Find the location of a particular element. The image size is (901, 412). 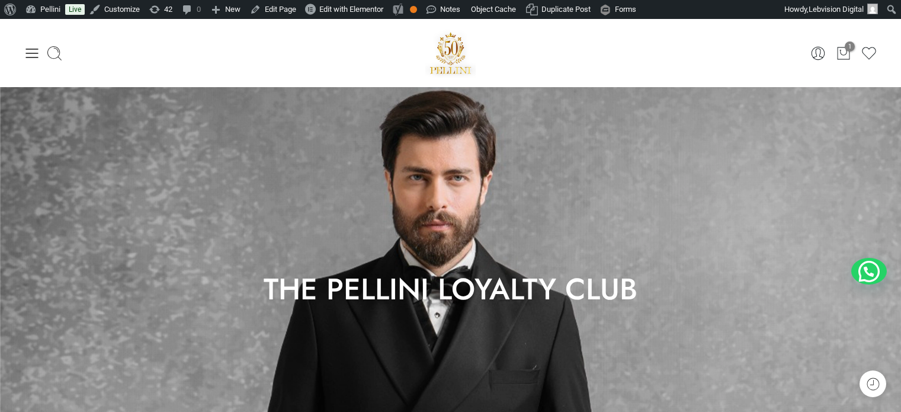

span: 1 is located at coordinates (850, 46).